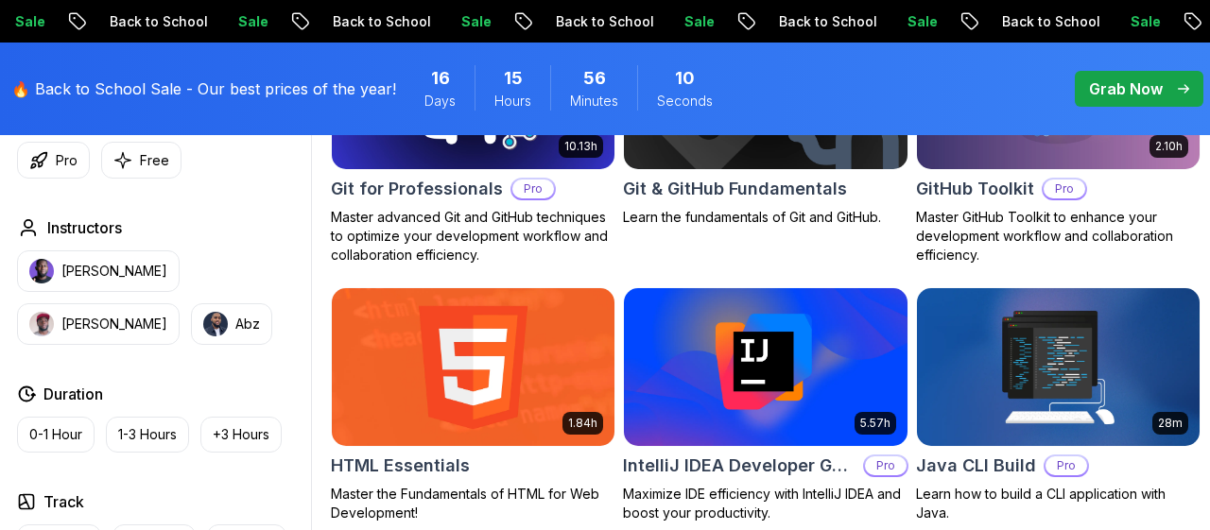 This screenshot has width=1210, height=530. I want to click on a: GitHub Toolkit card2.10hGitHub ToolkitProMaster GitHub Toolkit to enhance your development workfl..., so click(1058, 137).